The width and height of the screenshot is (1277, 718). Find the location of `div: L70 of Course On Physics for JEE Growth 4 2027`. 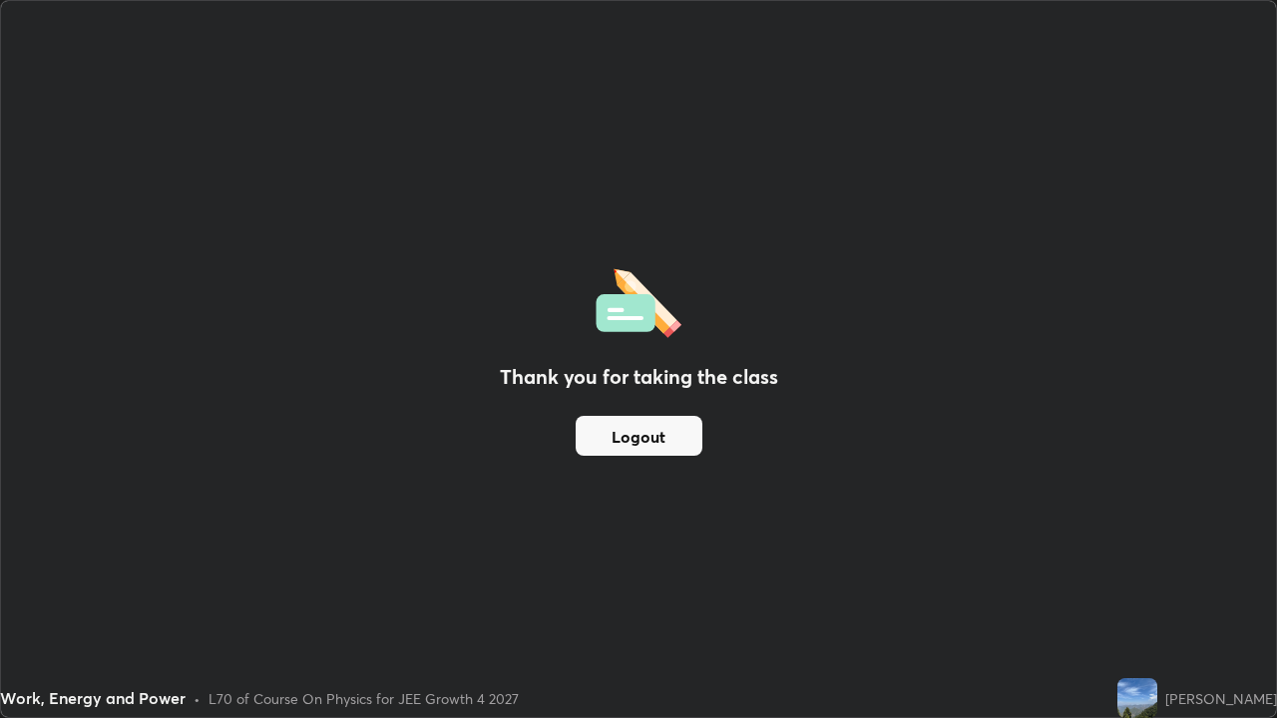

div: L70 of Course On Physics for JEE Growth 4 2027 is located at coordinates (363, 698).